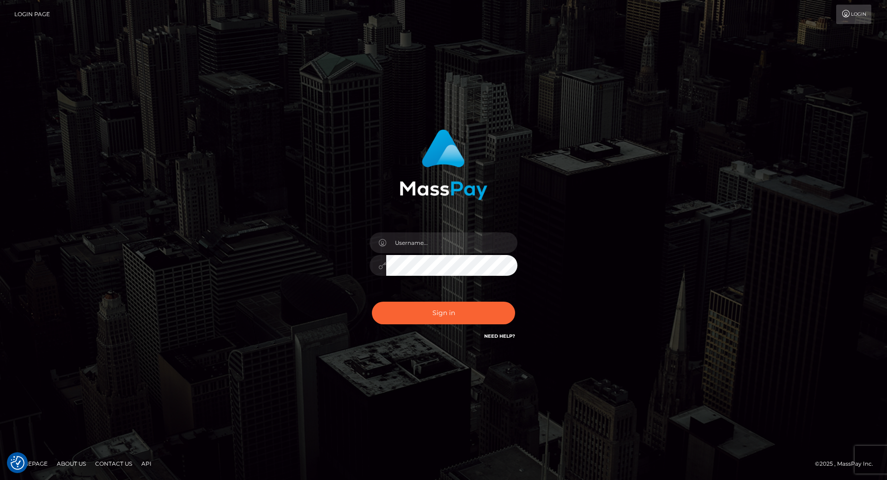 The width and height of the screenshot is (887, 480). Describe the element at coordinates (71, 463) in the screenshot. I see `a: About Us` at that location.